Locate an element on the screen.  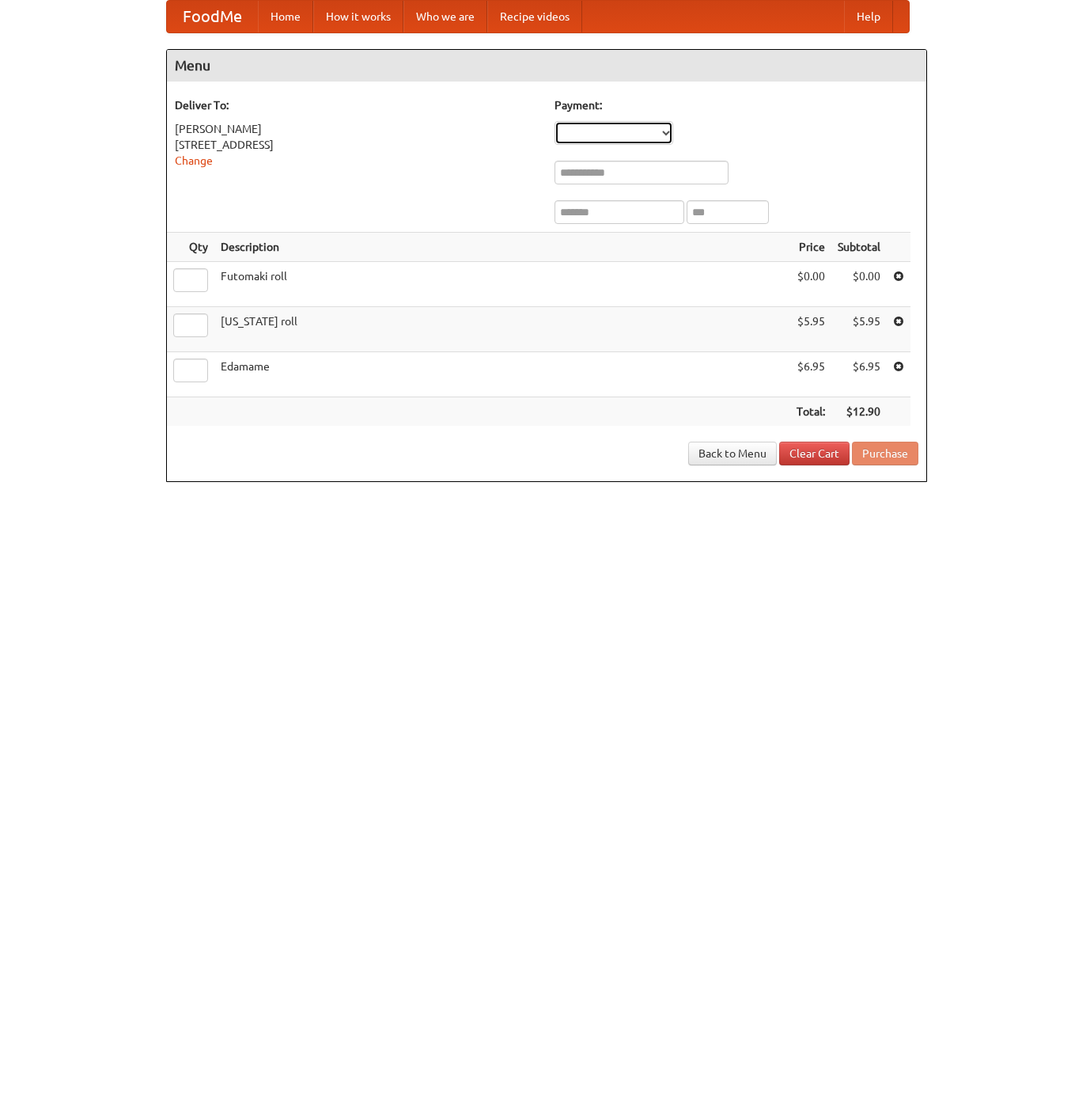
h4: Menu is located at coordinates (547, 66).